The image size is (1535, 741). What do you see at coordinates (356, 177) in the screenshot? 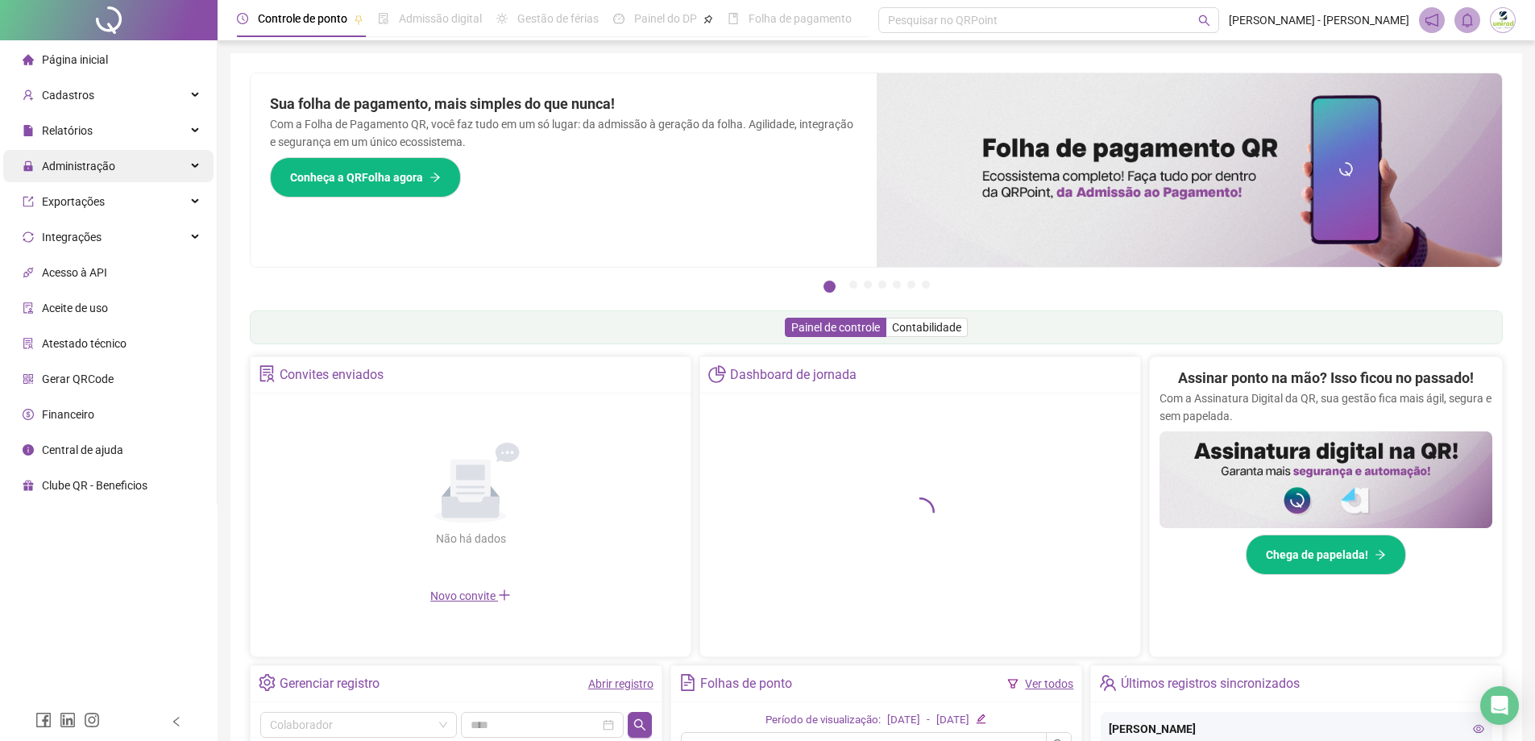
I see `span: Conheça a QRFolha agora` at bounding box center [356, 177].